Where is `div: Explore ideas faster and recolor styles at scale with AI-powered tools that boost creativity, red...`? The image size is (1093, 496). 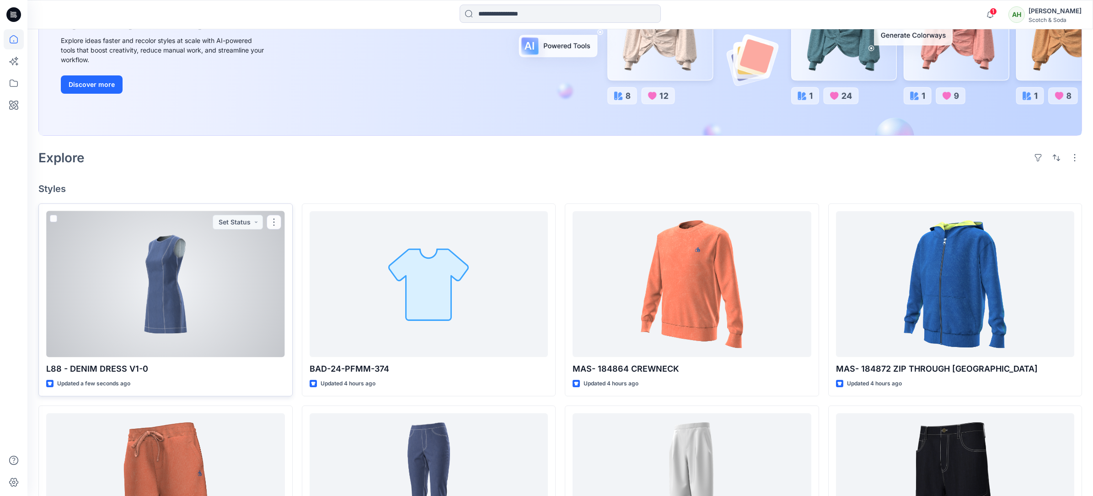 div: Explore ideas faster and recolor styles at scale with AI-powered tools that boost creativity, red... is located at coordinates (164, 50).